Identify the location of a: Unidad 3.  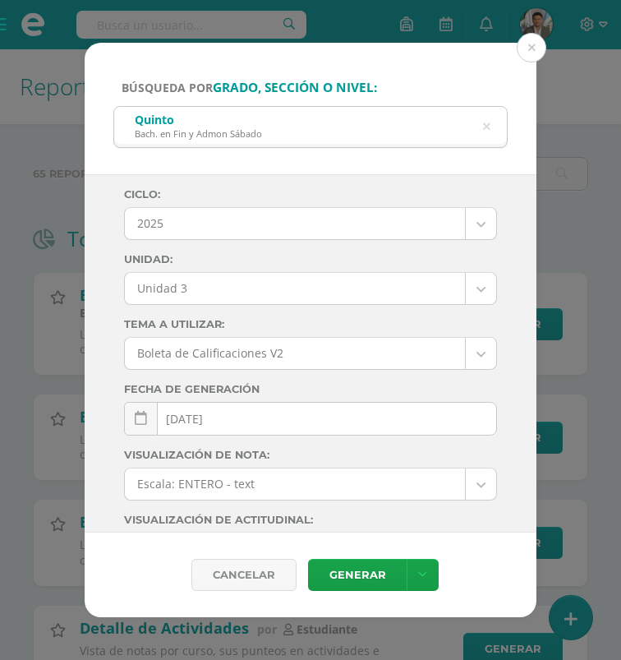
(311, 288).